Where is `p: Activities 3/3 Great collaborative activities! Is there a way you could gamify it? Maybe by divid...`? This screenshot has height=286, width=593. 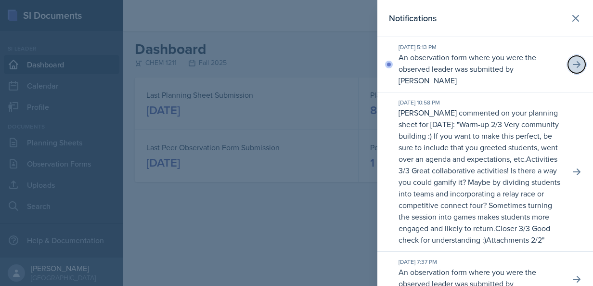 p: Activities 3/3 Great collaborative activities! Is there a way you could gamify it? Maybe by divid... is located at coordinates (480, 194).